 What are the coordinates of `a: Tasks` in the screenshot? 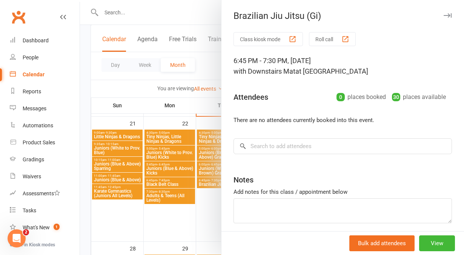 It's located at (45, 210).